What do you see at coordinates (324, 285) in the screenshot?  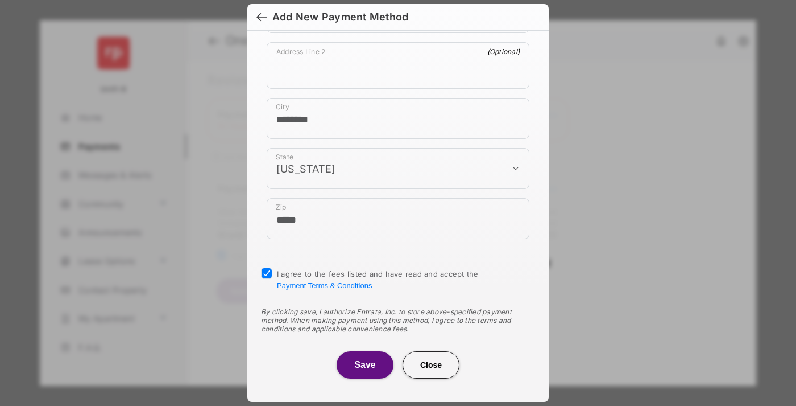 I see `button: I agree to the fees listed and have read and accept the` at bounding box center [324, 285].